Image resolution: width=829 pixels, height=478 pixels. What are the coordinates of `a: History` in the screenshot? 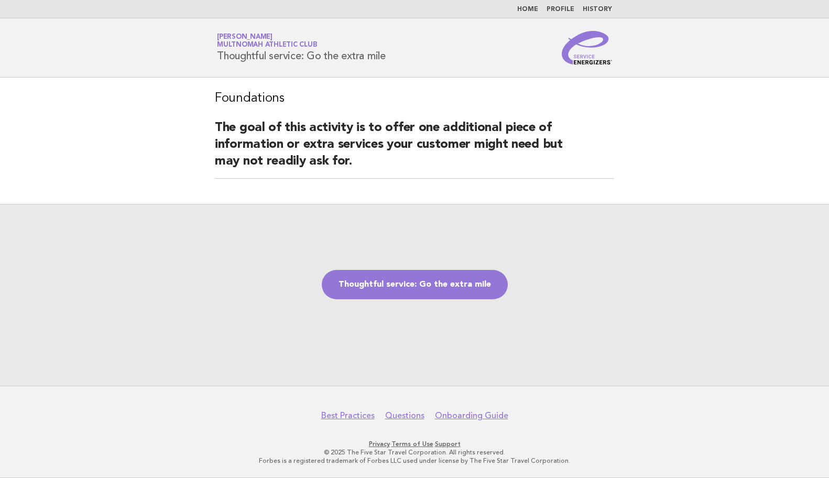 It's located at (598, 9).